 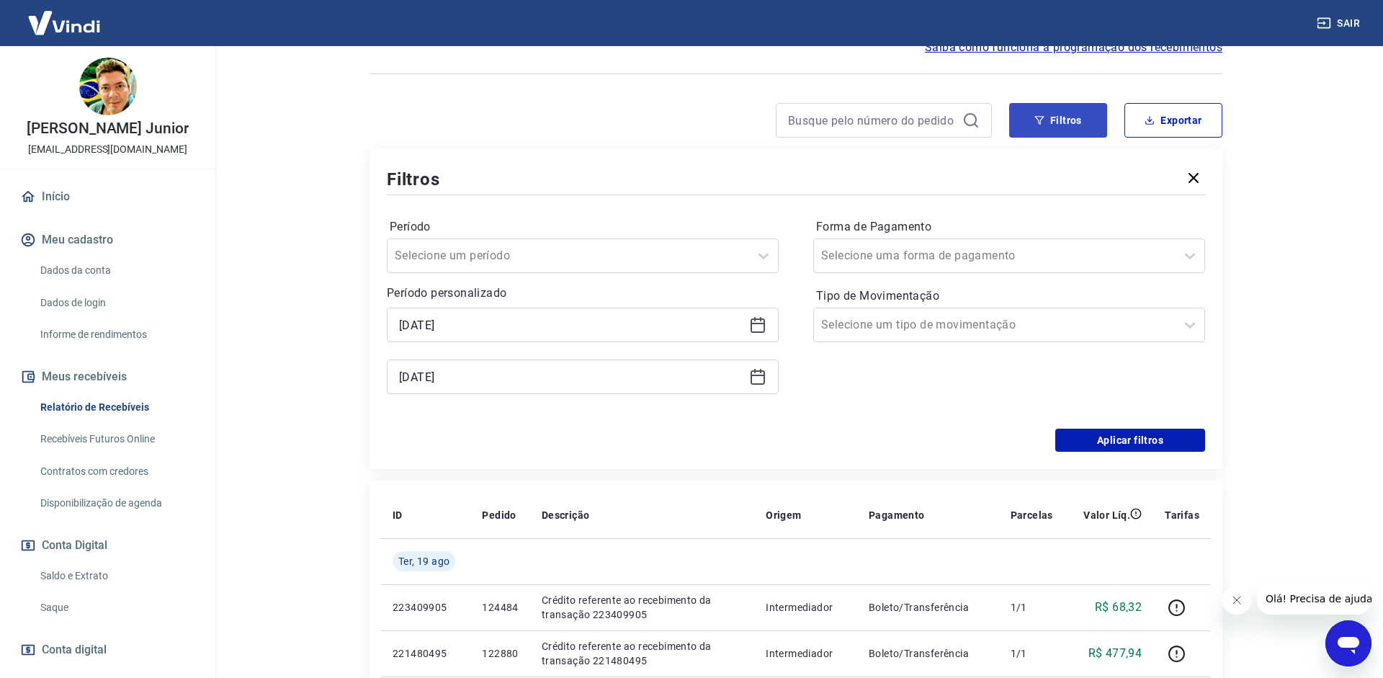 What do you see at coordinates (107, 545) in the screenshot?
I see `button: Conta Digital` at bounding box center [107, 545].